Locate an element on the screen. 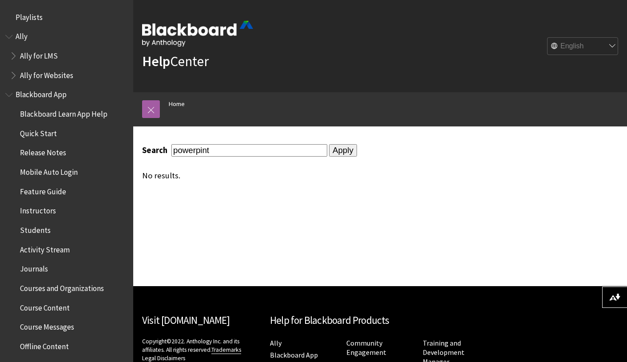 The height and width of the screenshot is (362, 627). h2: Help for Blackboard Products is located at coordinates (380, 321).